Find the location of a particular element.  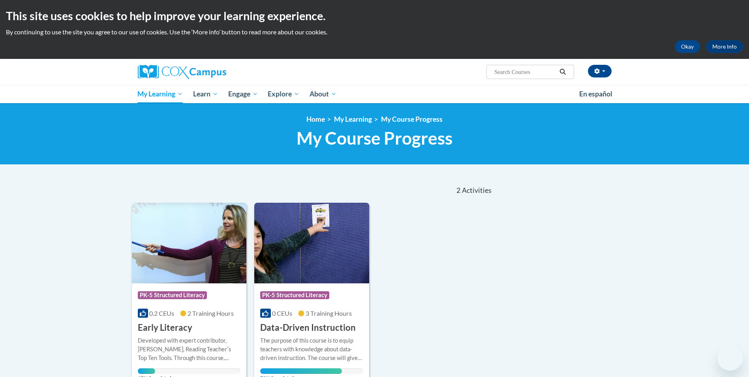

button: Okay is located at coordinates (688, 47).